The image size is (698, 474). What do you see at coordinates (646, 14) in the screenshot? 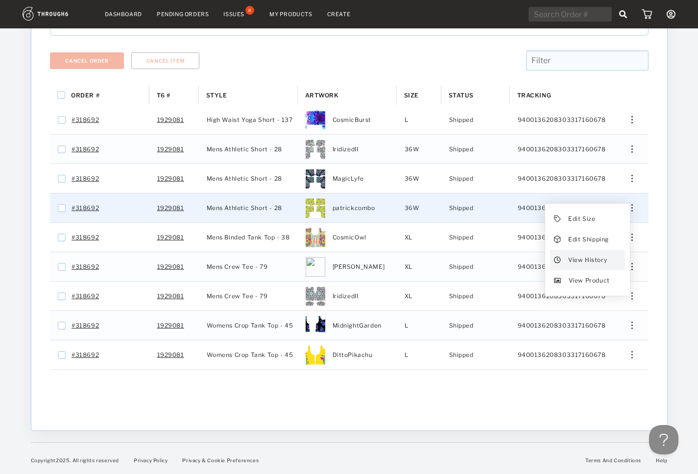
I see `img: icon_cart.dab5cea1.svg` at bounding box center [646, 14].